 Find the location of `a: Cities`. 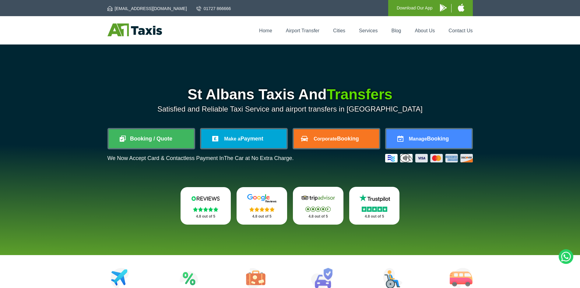

a: Cities is located at coordinates (339, 30).